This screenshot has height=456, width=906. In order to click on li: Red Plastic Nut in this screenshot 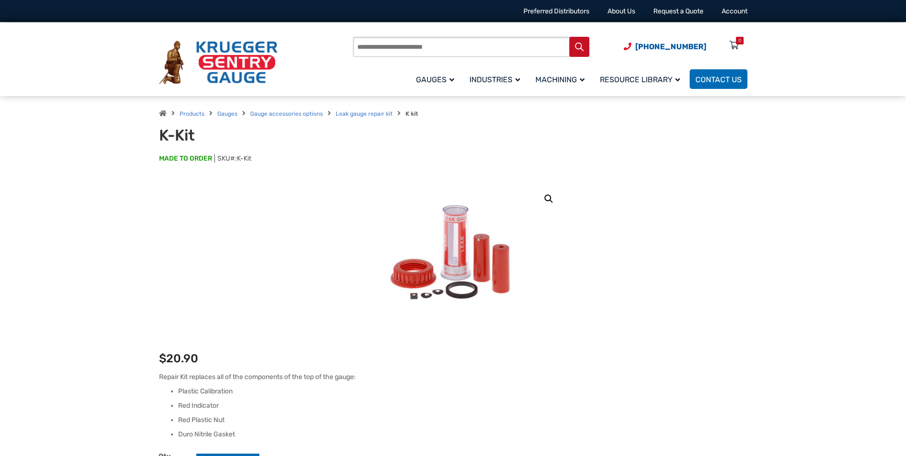, I will do `click(463, 420)`.